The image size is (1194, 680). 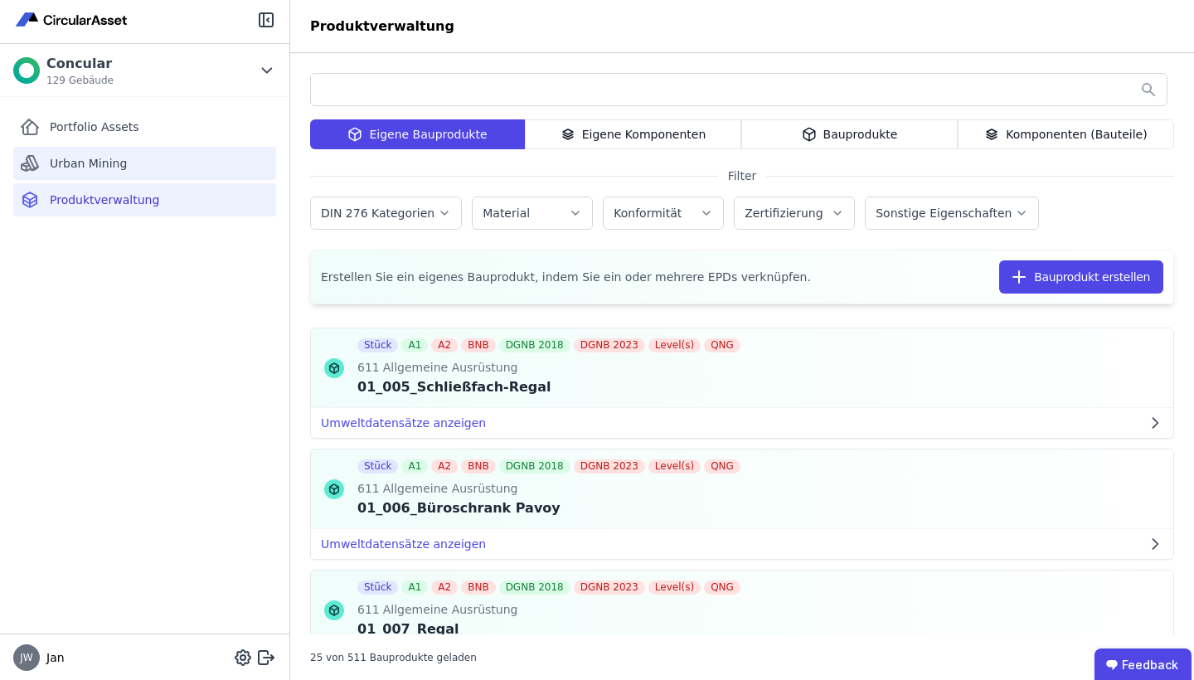 What do you see at coordinates (742, 176) in the screenshot?
I see `span: Filter` at bounding box center [742, 176].